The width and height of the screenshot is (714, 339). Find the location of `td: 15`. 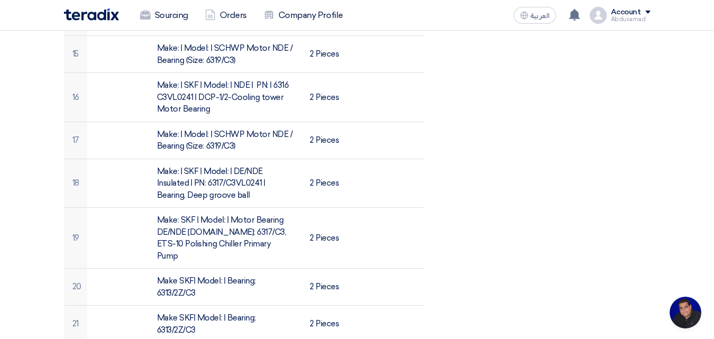

td: 15 is located at coordinates (76, 54).